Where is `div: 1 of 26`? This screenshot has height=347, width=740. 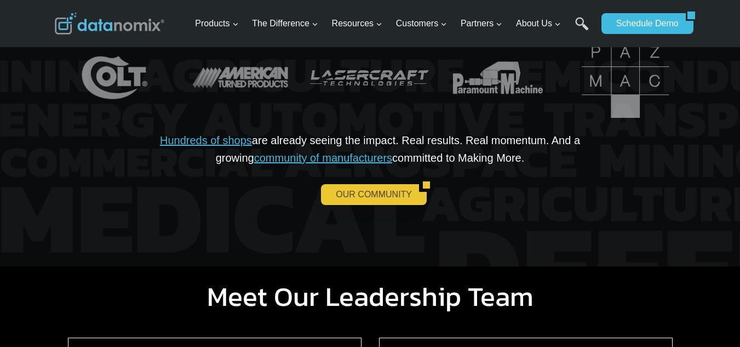
div: 1 of 26 is located at coordinates (497, 78).